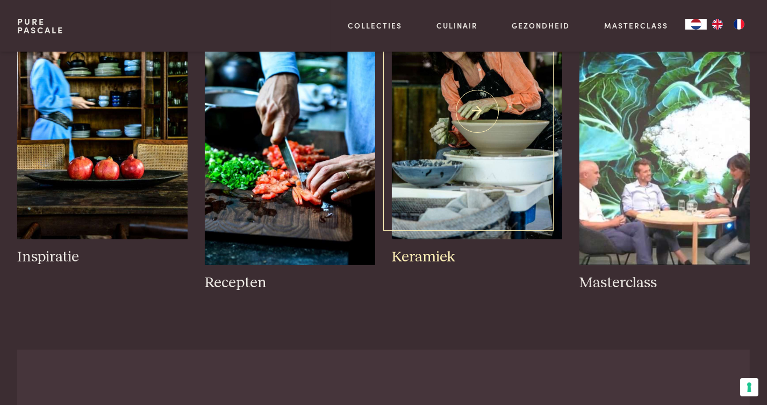 The height and width of the screenshot is (405, 767). Describe the element at coordinates (718, 24) in the screenshot. I see `aside: Language selected: Nederlands` at that location.